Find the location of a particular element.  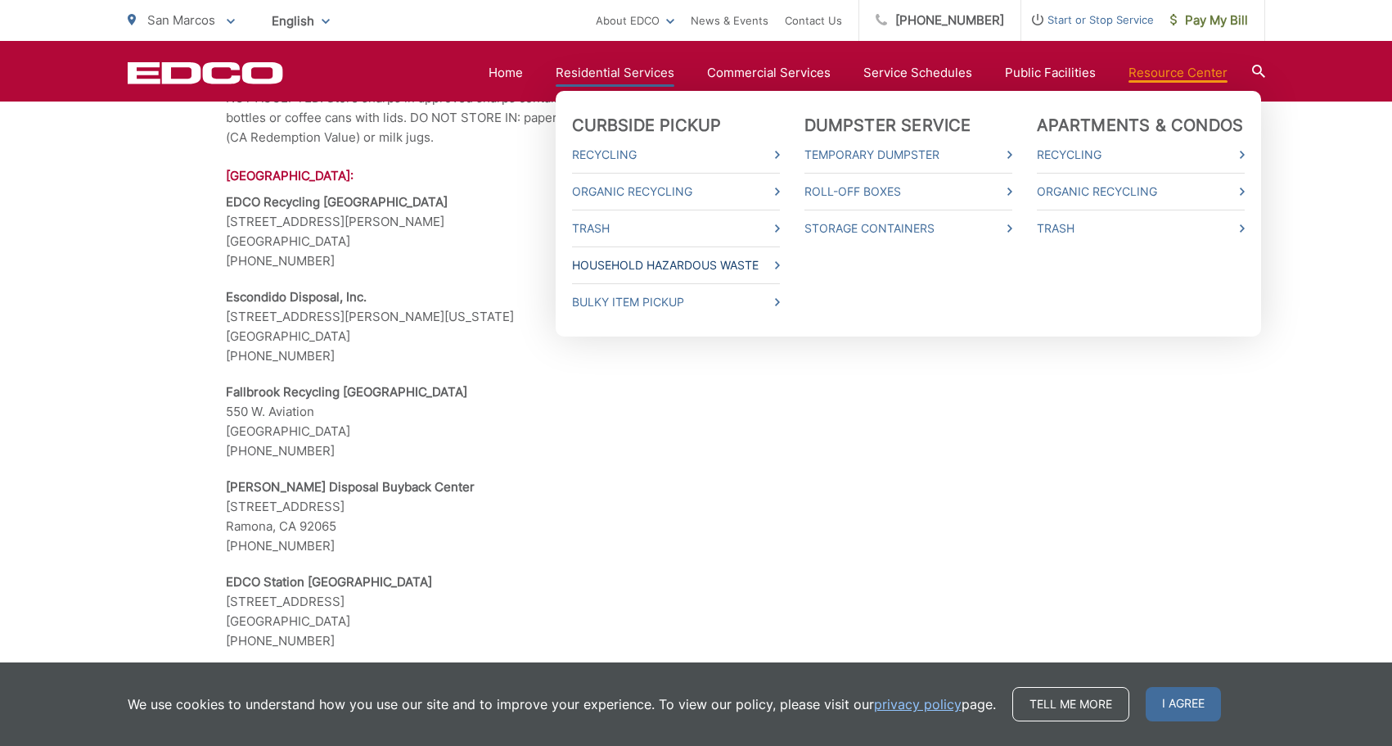

a: Bulky Item Pickup is located at coordinates (676, 302).